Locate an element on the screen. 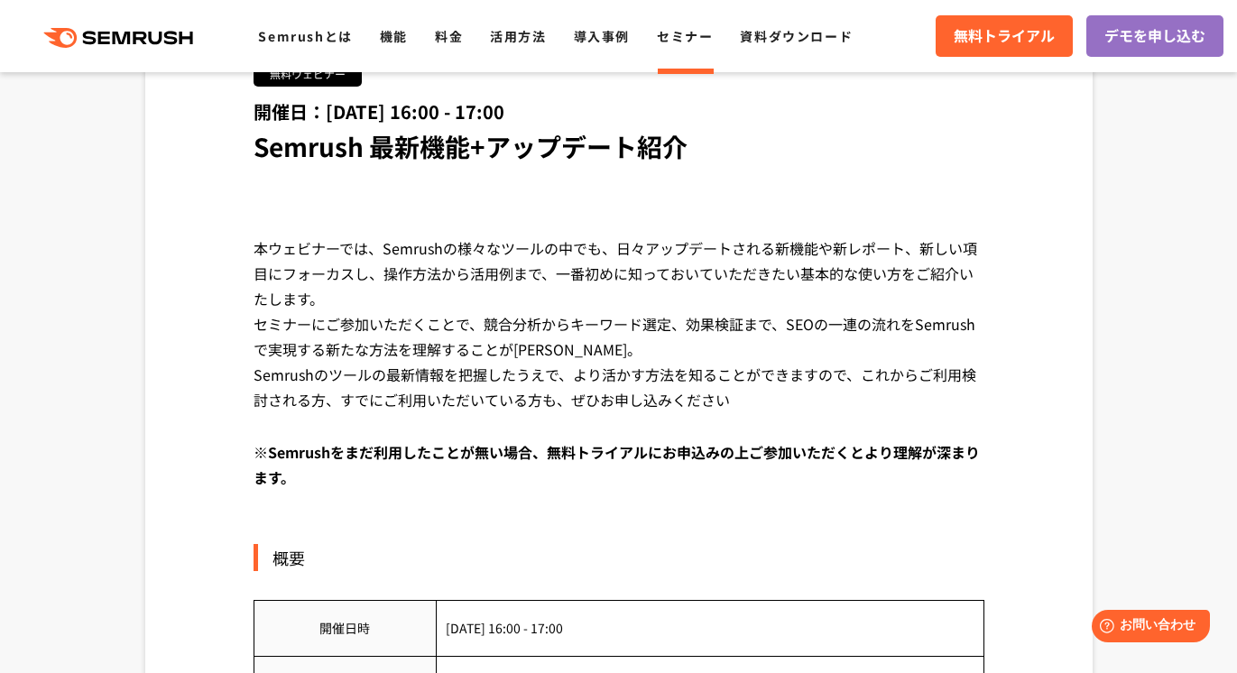  div: 本ウェビナーでは、Semrushの様々なツールの中でも、日々アップデートされる新機能や新レポート、新しい項目にフォーカスし、操作方法から活用例まで、一番初めに知っておいていただきたい基本的な使い... is located at coordinates (619, 338).